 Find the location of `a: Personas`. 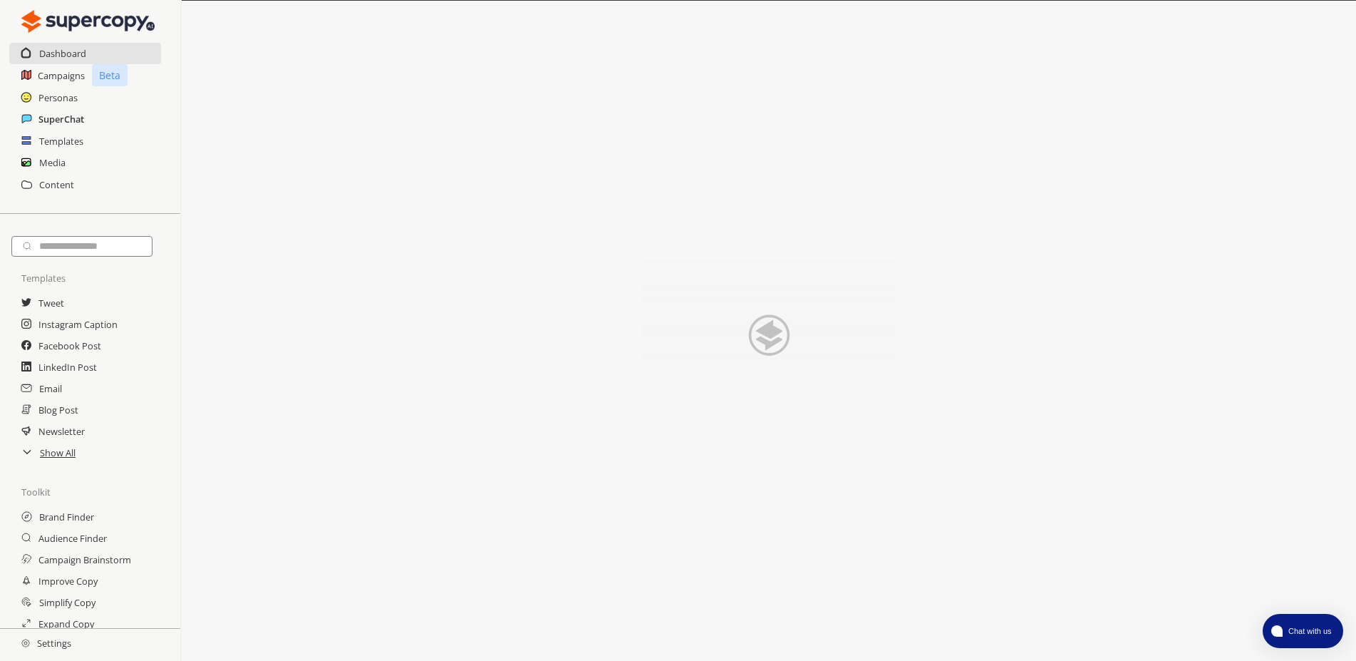

a: Personas is located at coordinates (58, 98).